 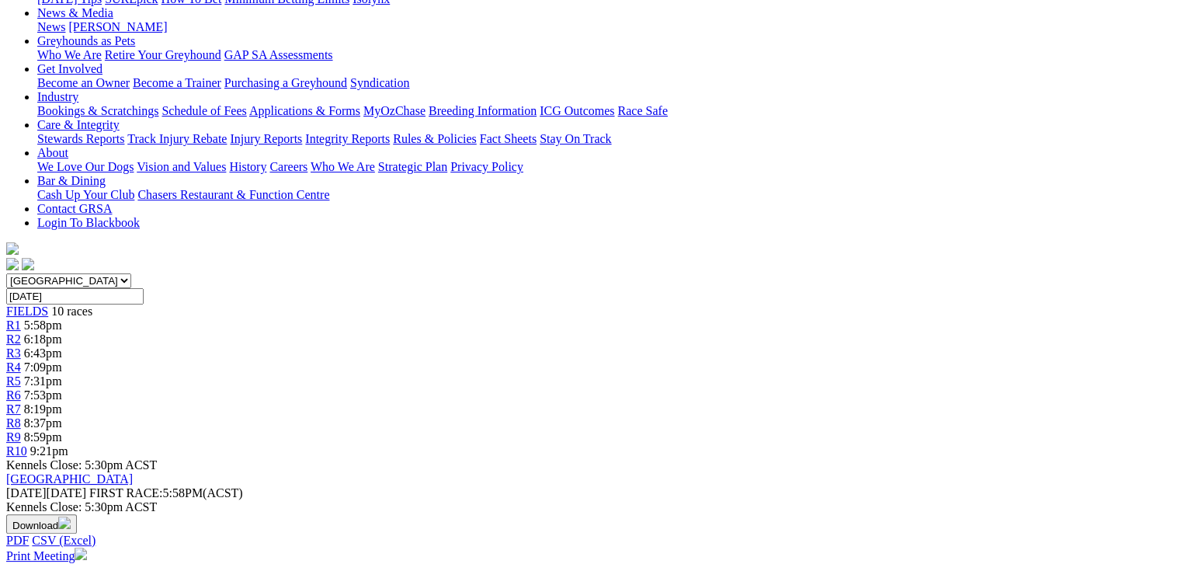 What do you see at coordinates (43, 422) in the screenshot?
I see `span: 8:37pm` at bounding box center [43, 422].